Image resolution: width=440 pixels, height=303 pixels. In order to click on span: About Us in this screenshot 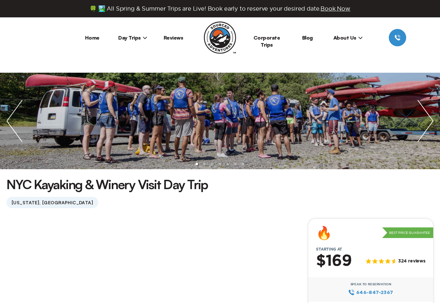, I will do `click(348, 38)`.